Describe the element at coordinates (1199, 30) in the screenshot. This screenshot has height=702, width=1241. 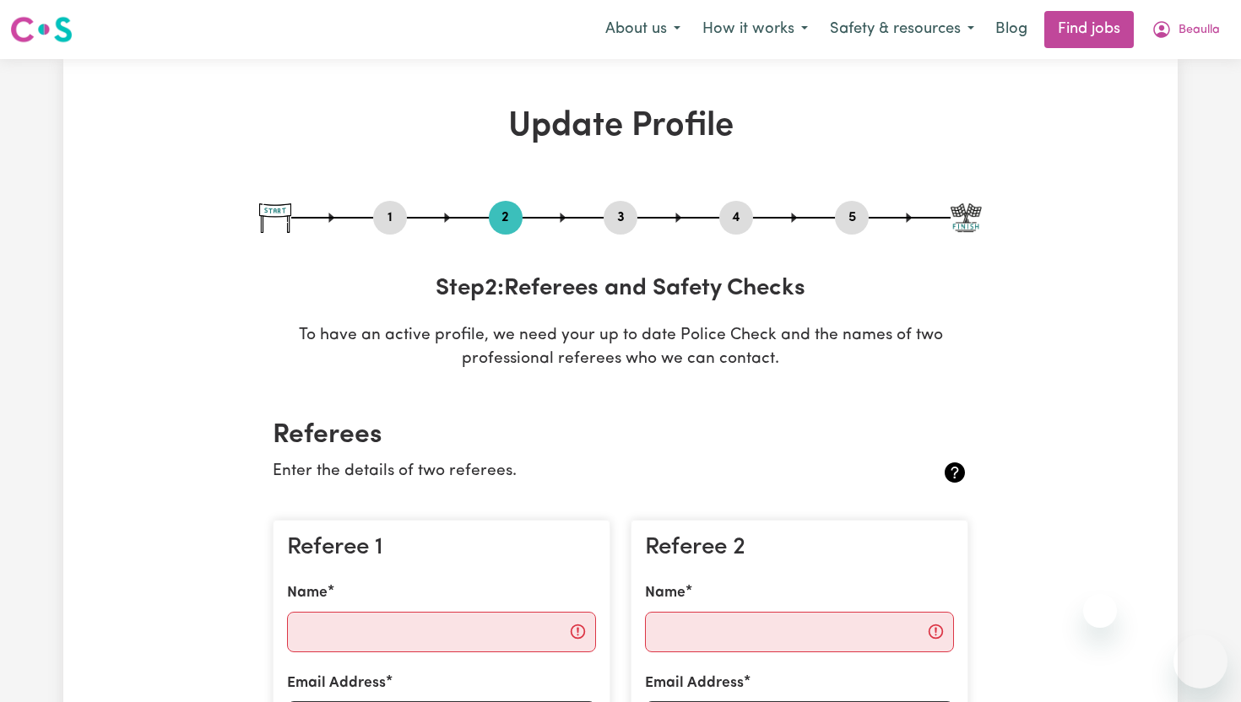
I see `span: Beaulla` at that location.